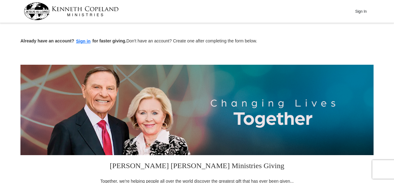 Image resolution: width=394 pixels, height=183 pixels. Describe the element at coordinates (73, 41) in the screenshot. I see `strong: Already have an account? for faster giving.` at that location.